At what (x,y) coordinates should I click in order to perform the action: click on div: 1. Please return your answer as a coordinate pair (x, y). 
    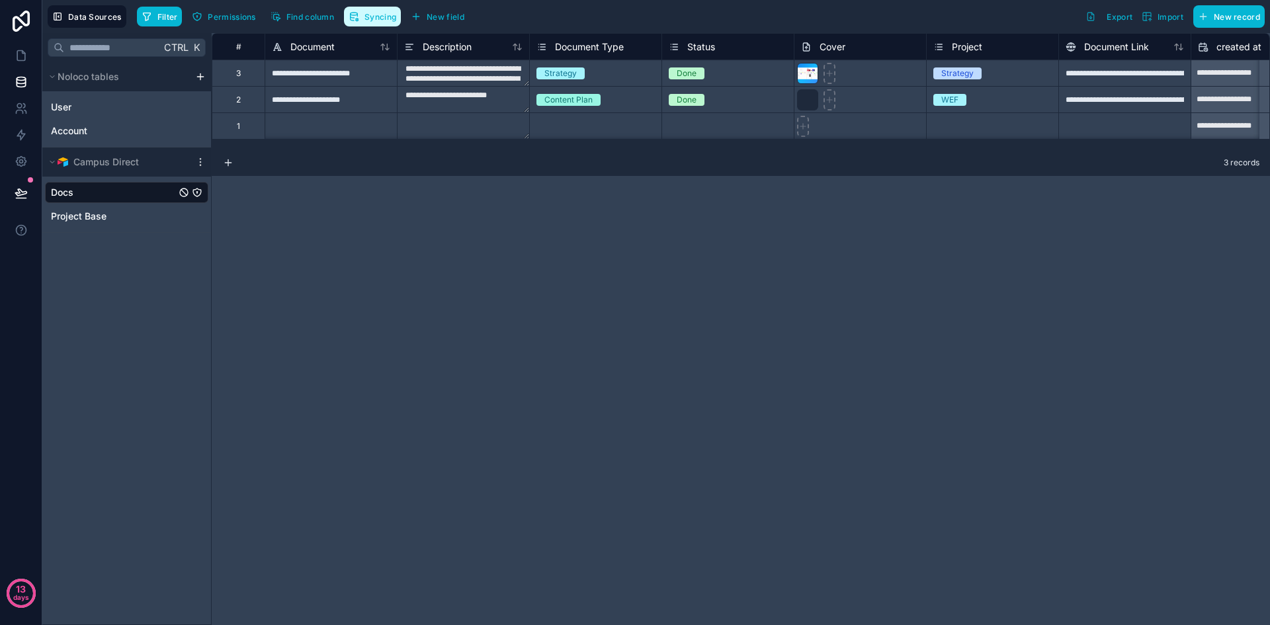
    Looking at the image, I should click on (238, 126).